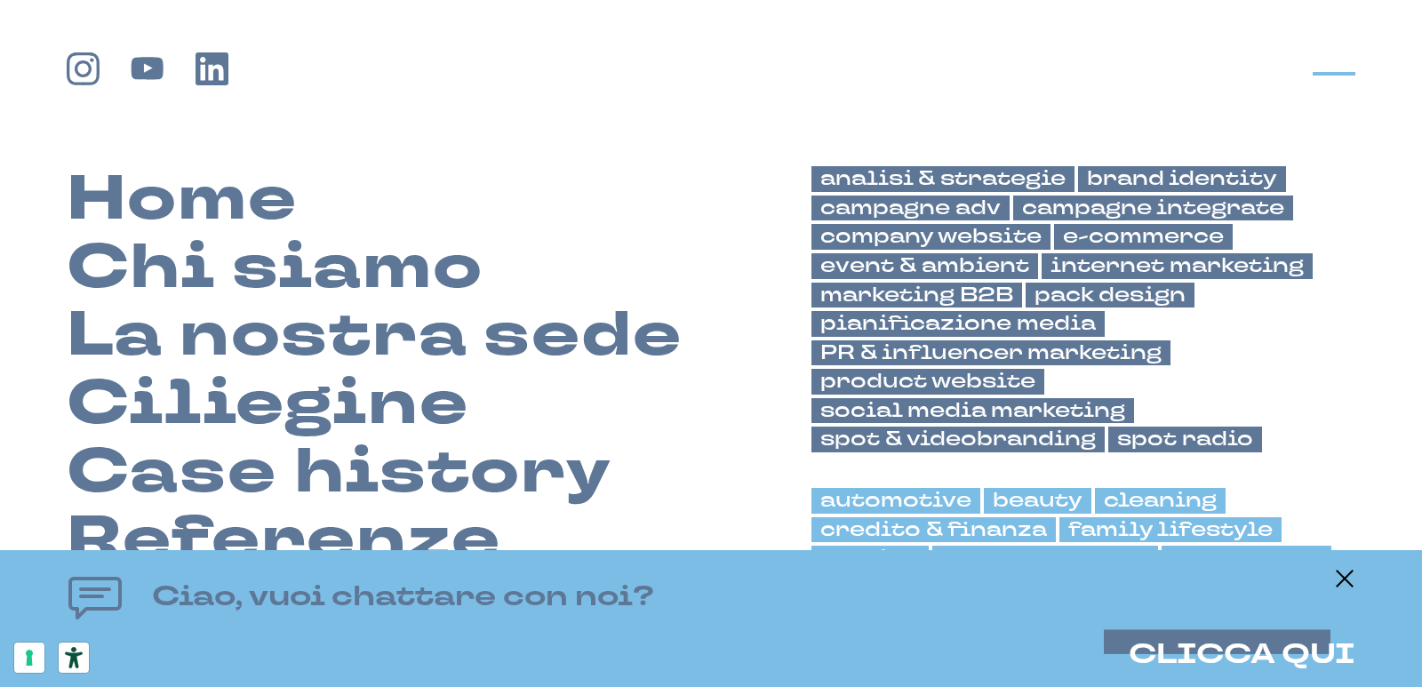 The height and width of the screenshot is (687, 1422). What do you see at coordinates (1045, 558) in the screenshot?
I see `a: food & beverage` at bounding box center [1045, 558].